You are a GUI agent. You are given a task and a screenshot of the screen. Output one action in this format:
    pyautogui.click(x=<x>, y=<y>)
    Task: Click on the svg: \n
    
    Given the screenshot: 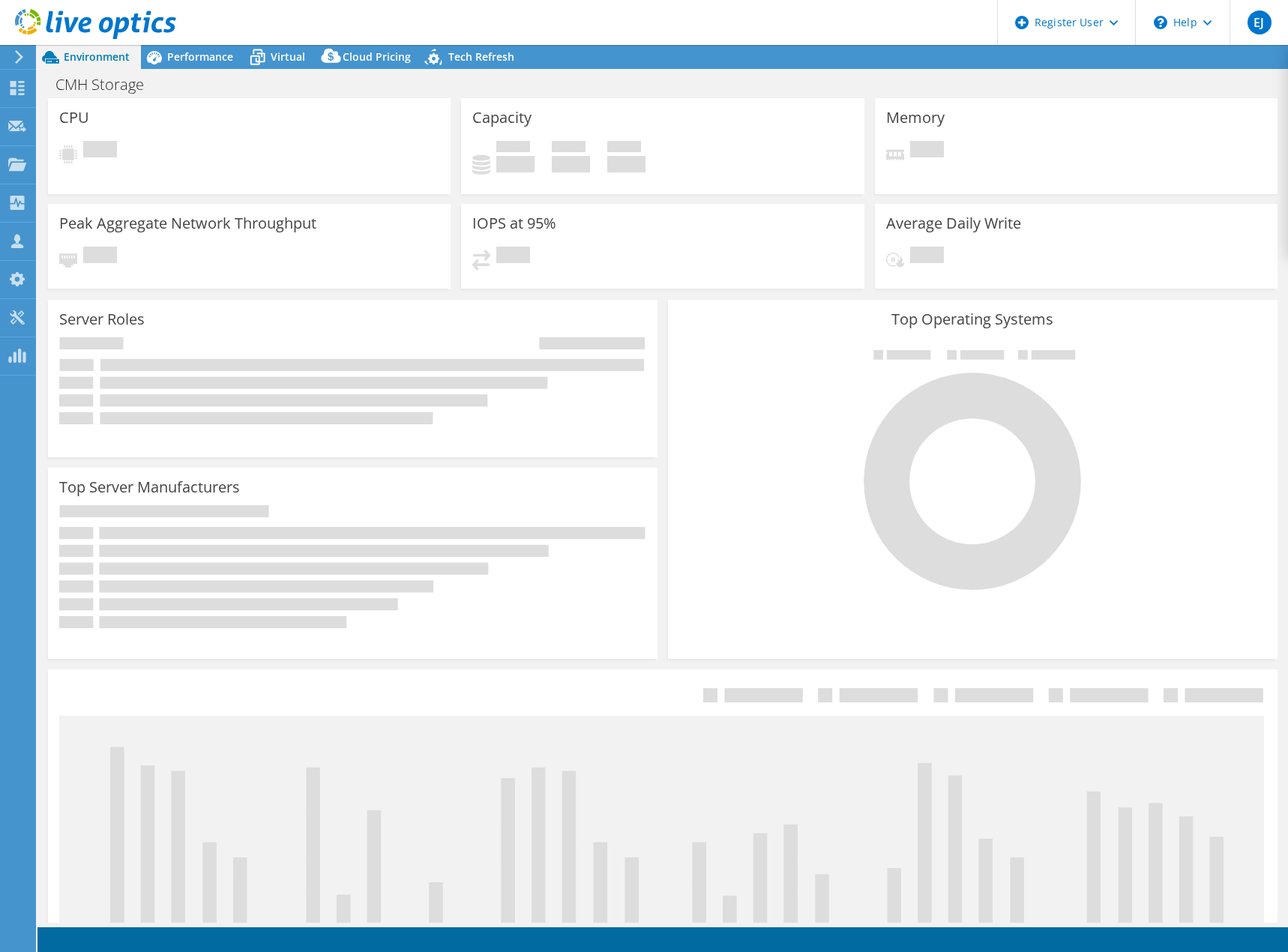 What is the action you would take?
    pyautogui.click(x=1160, y=22)
    